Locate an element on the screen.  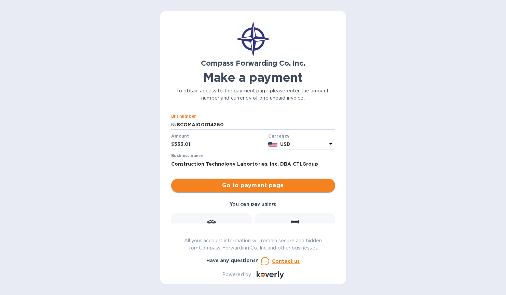
b: Currency is located at coordinates (279, 136).